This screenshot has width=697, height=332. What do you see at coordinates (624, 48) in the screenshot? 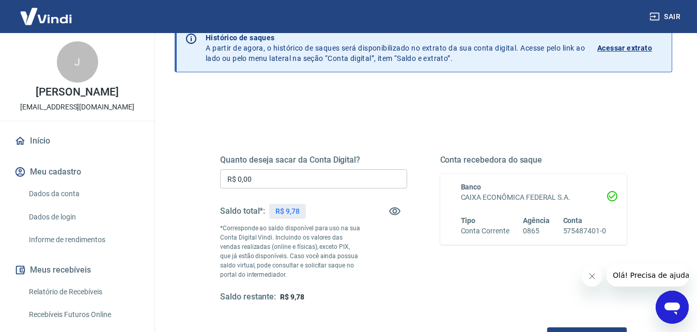
I see `p: Acessar extrato` at bounding box center [624, 48].